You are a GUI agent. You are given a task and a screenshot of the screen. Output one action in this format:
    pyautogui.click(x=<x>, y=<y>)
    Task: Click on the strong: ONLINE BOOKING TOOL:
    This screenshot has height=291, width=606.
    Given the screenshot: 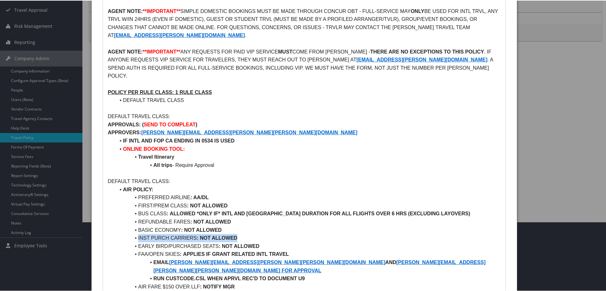 What is the action you would take?
    pyautogui.click(x=154, y=148)
    